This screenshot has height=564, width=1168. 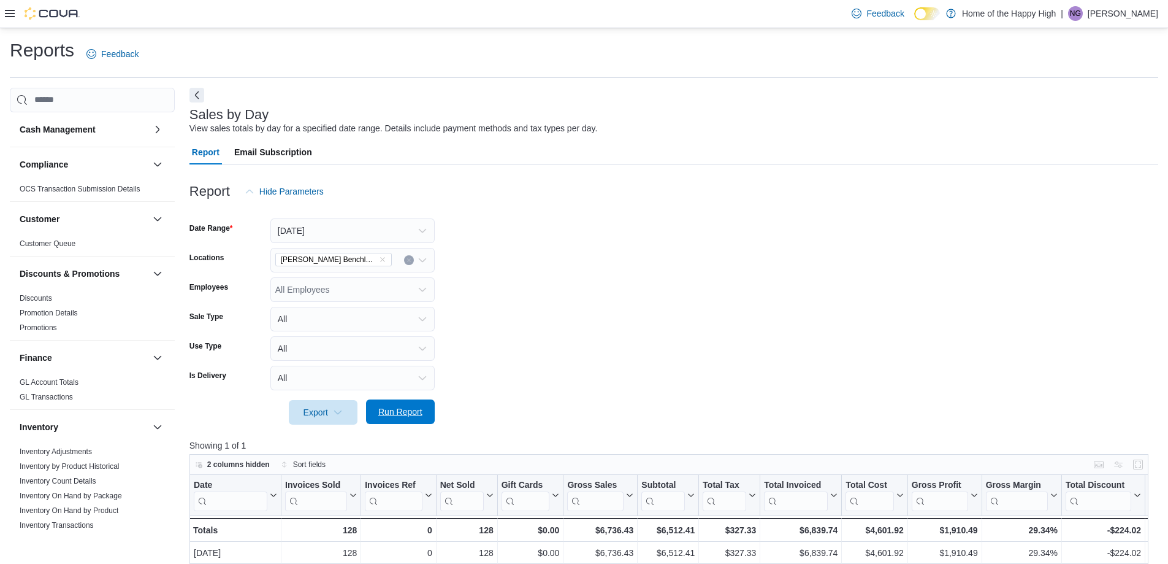 What do you see at coordinates (323, 412) in the screenshot?
I see `span: Export` at bounding box center [323, 412].